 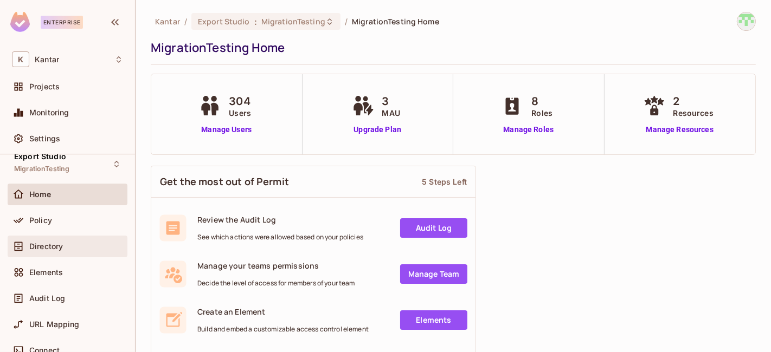 I want to click on span: MAU, so click(x=391, y=113).